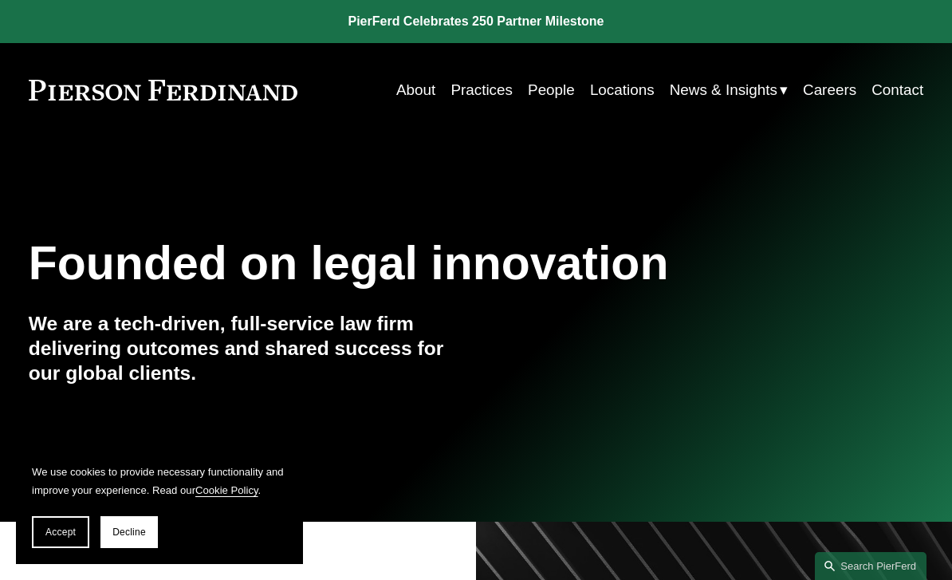 The width and height of the screenshot is (952, 580). What do you see at coordinates (871, 565) in the screenshot?
I see `a: Search this site` at bounding box center [871, 565].